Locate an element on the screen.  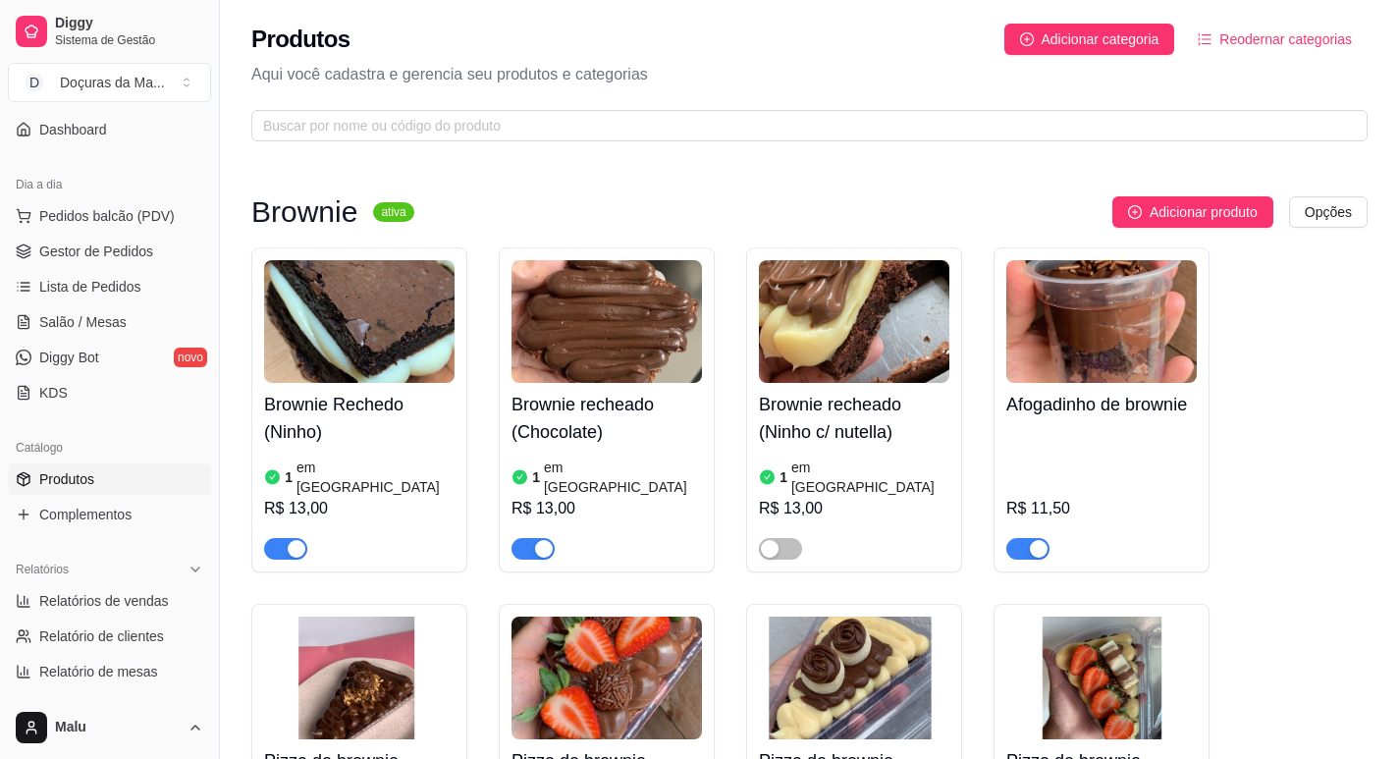
span: Lista de Pedidos is located at coordinates (90, 287).